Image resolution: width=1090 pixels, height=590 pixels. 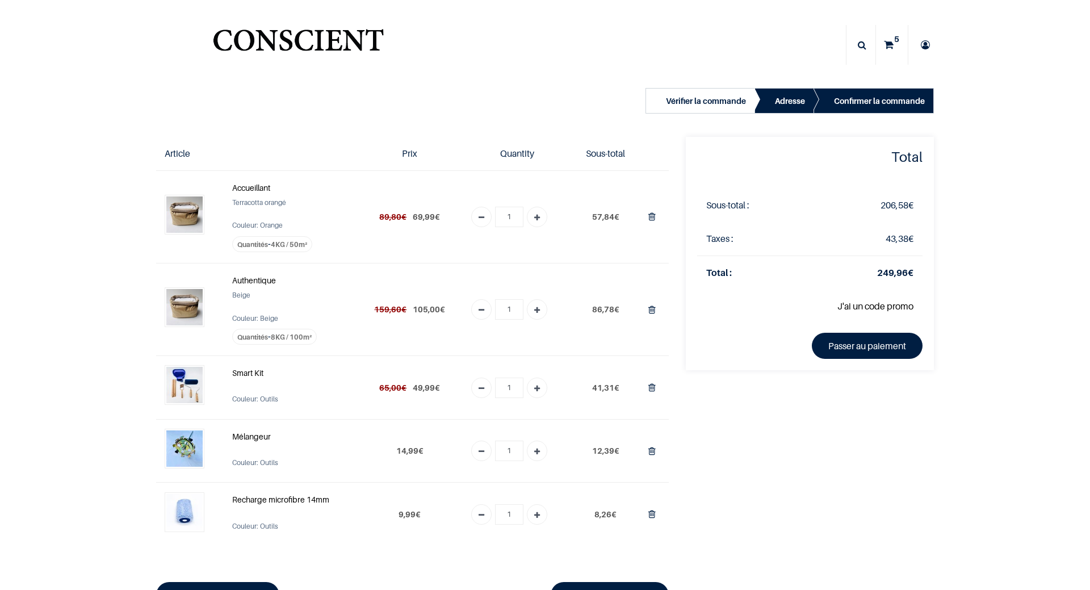 What do you see at coordinates (407, 514) in the screenshot?
I see `span: 9,99` at bounding box center [407, 514].